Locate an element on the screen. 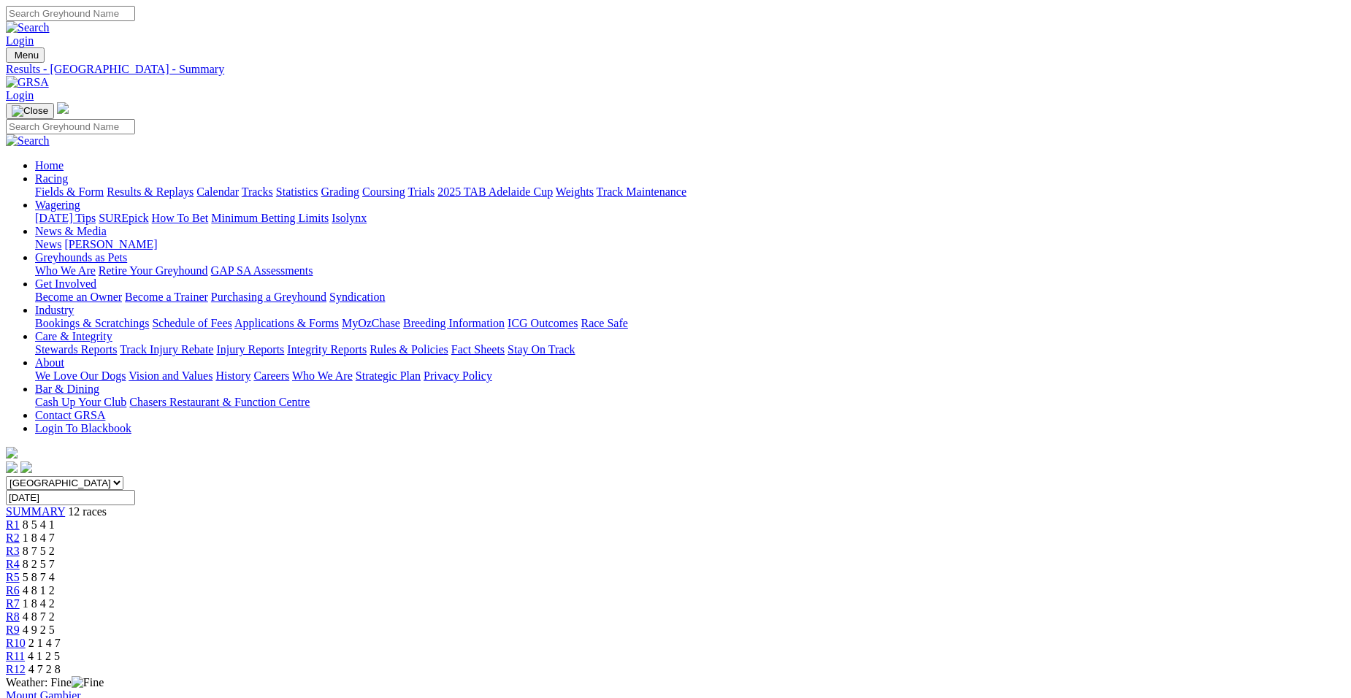  a: R7 is located at coordinates (12, 603).